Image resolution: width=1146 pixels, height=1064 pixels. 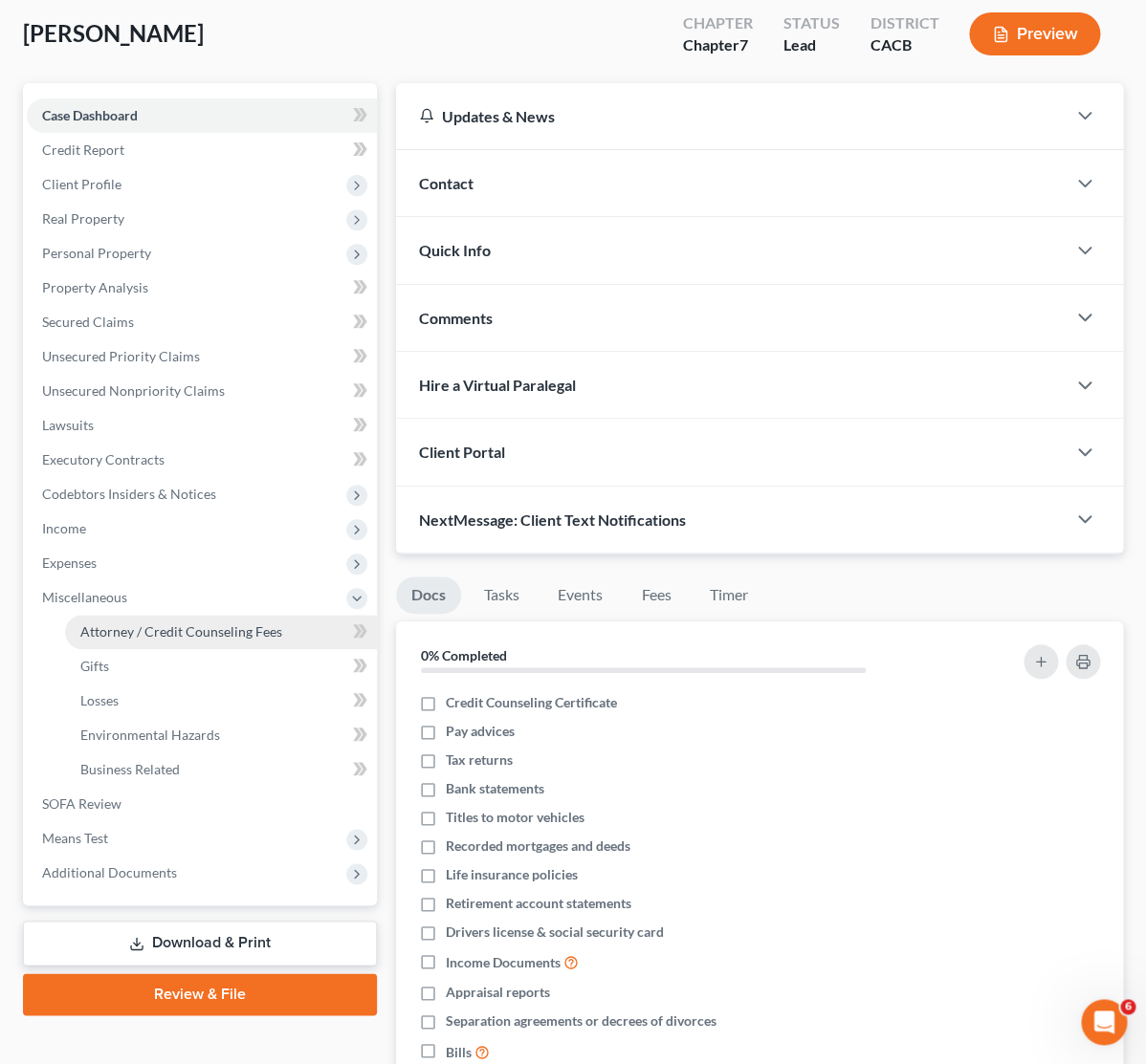 What do you see at coordinates (150, 735) in the screenshot?
I see `span: Environmental Hazards` at bounding box center [150, 735].